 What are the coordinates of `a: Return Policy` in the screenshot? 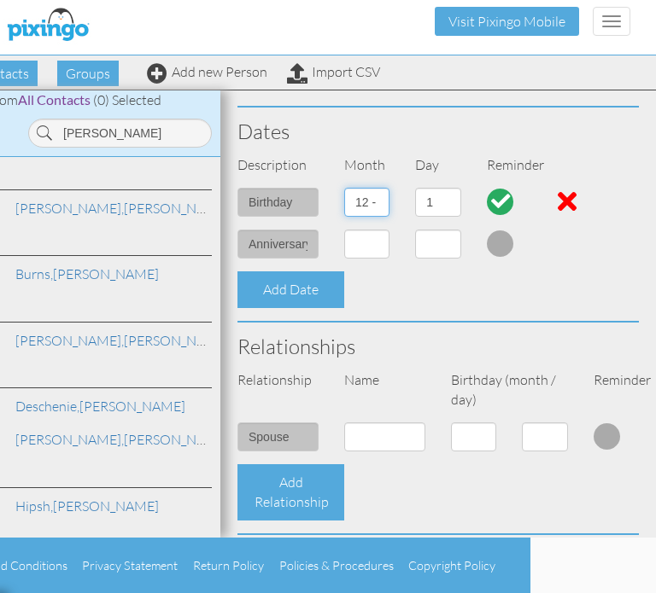 It's located at (228, 565).